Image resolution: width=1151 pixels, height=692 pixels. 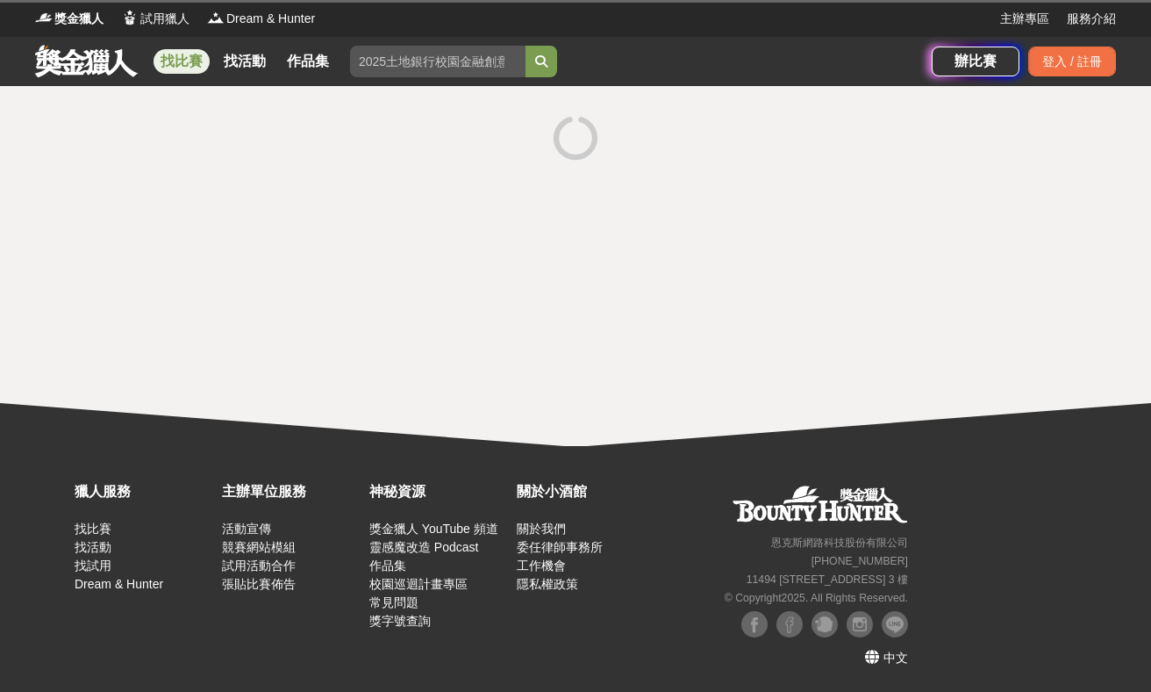 What do you see at coordinates (259, 547) in the screenshot?
I see `a: 競賽網站模組` at bounding box center [259, 547].